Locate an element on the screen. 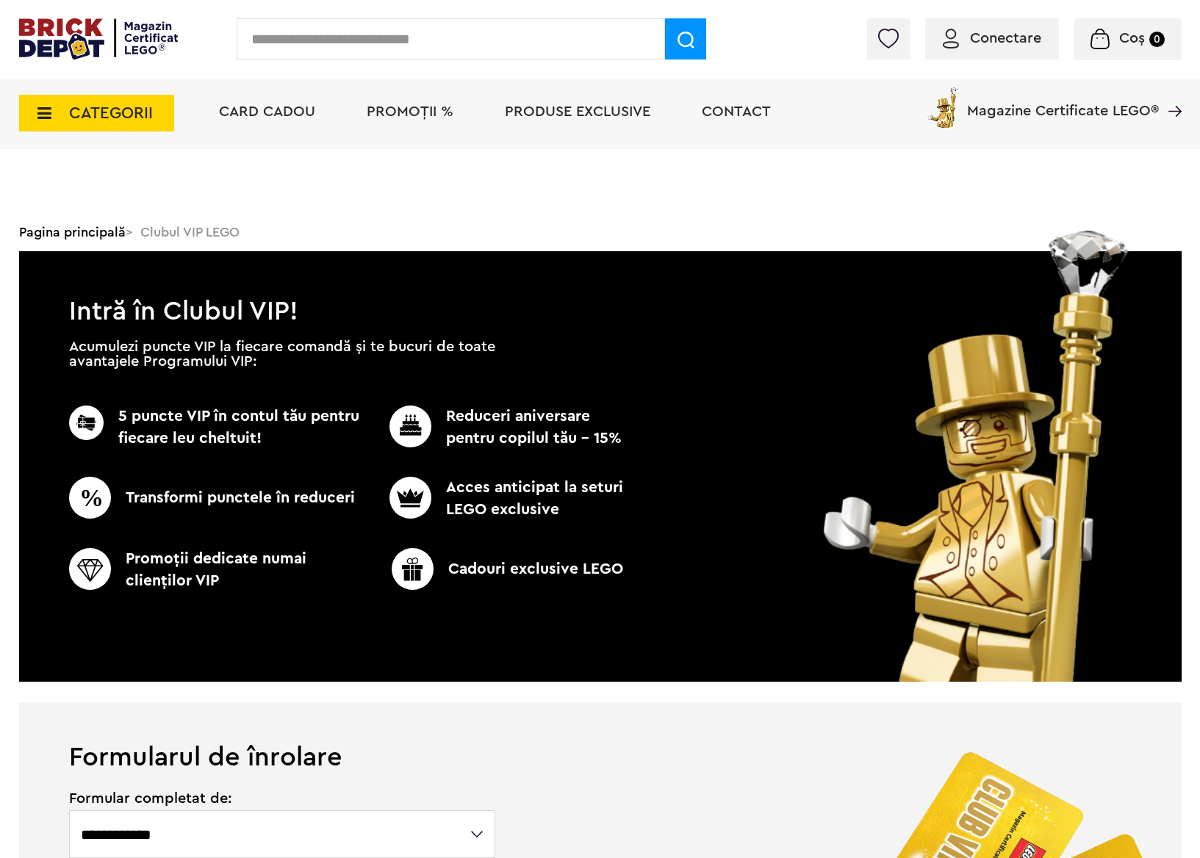  a: Produse exclusive is located at coordinates (577, 112).